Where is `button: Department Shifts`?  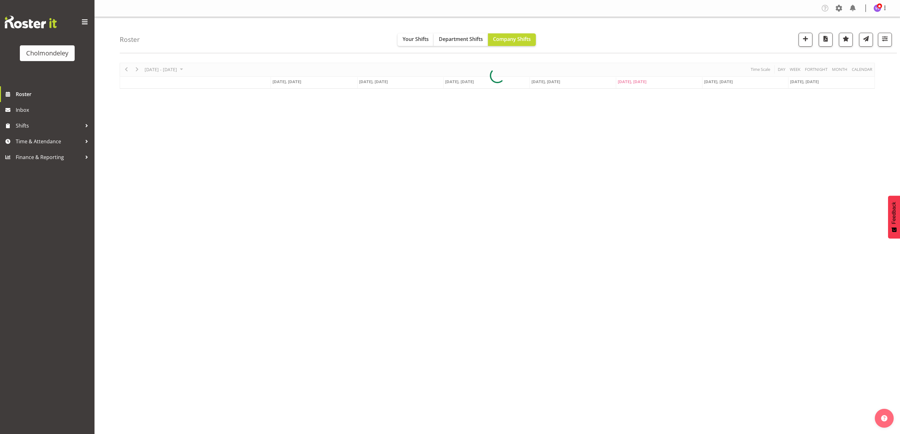
button: Department Shifts is located at coordinates (461, 40).